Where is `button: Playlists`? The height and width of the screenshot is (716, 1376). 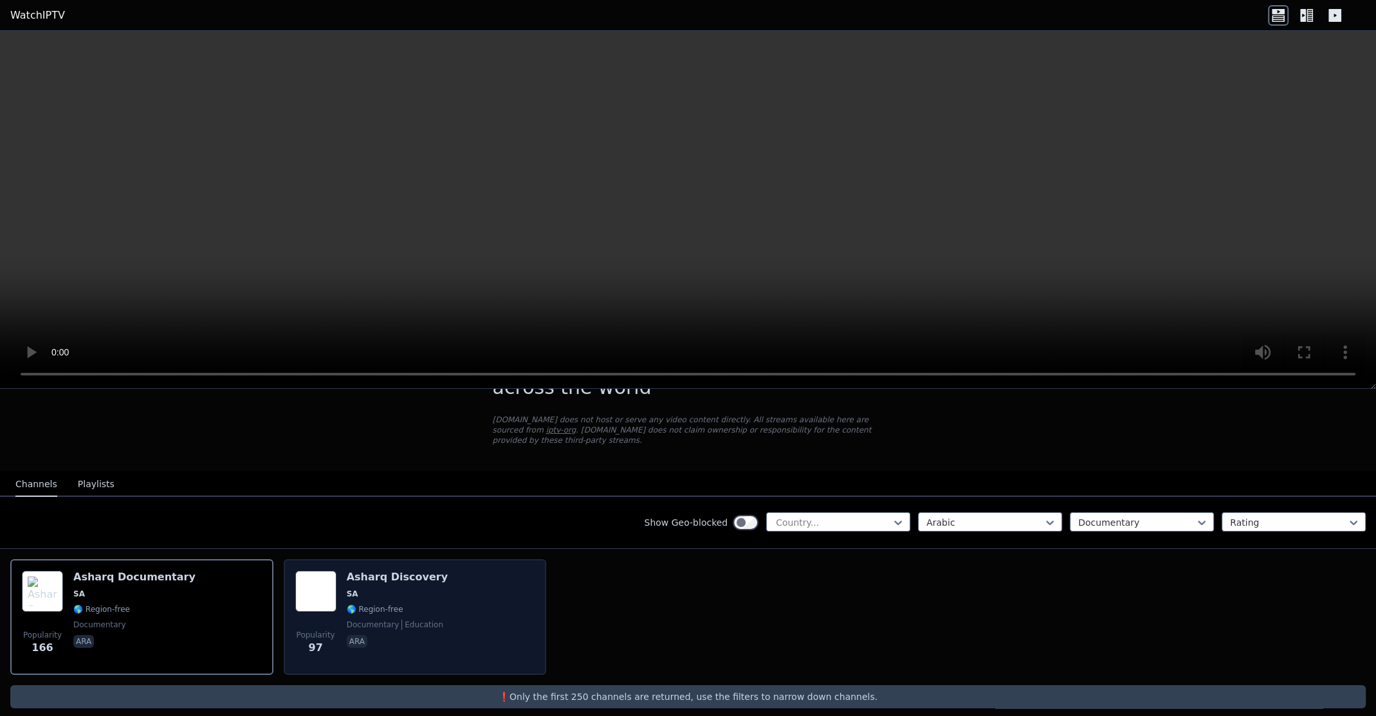 button: Playlists is located at coordinates (96, 485).